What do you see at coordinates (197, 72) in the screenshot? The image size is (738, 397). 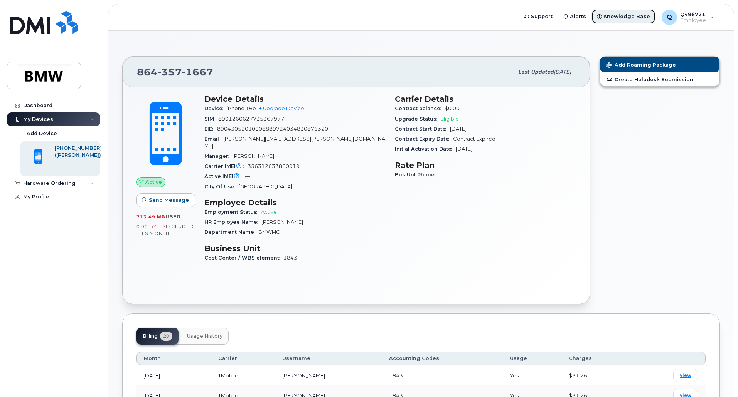 I see `span: 1667` at bounding box center [197, 72].